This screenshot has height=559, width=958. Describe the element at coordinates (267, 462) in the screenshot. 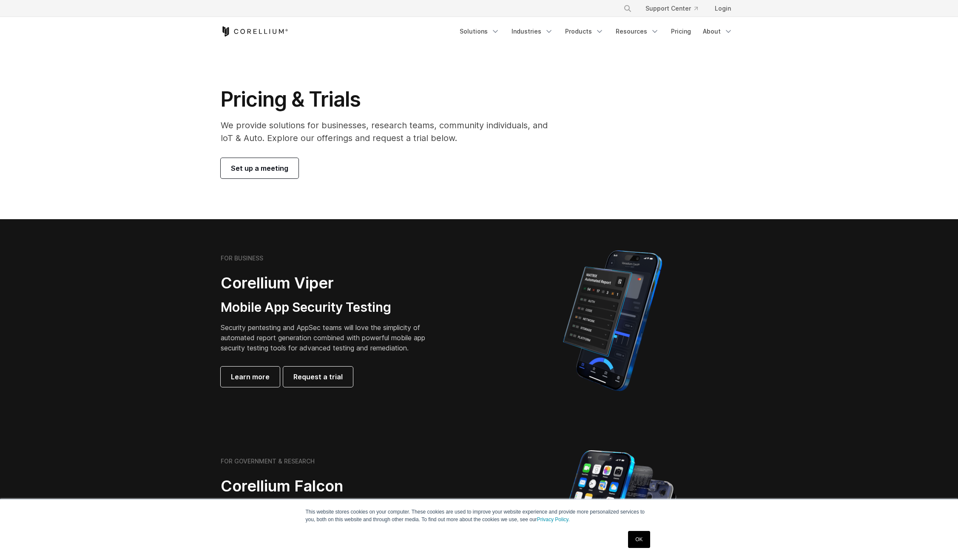

I see `h6: FOR GOVERNMENT & RESEARCH` at that location.